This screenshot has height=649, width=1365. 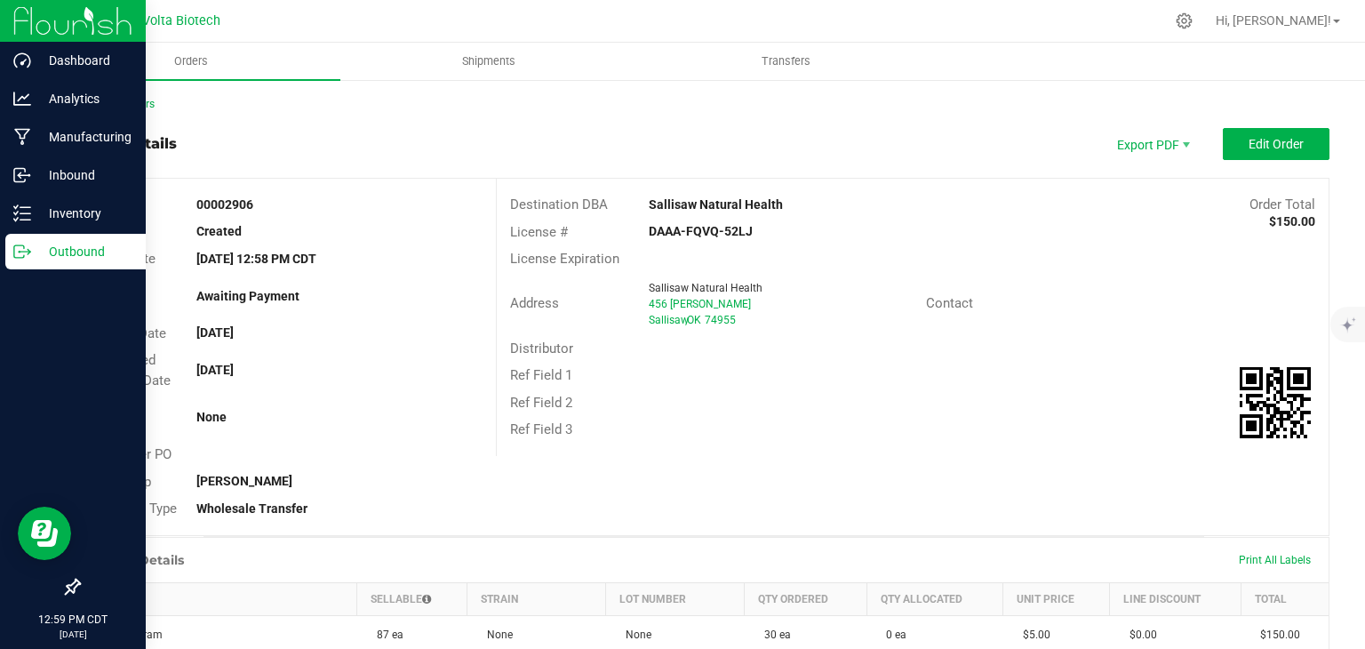 I want to click on strong: None, so click(x=212, y=417).